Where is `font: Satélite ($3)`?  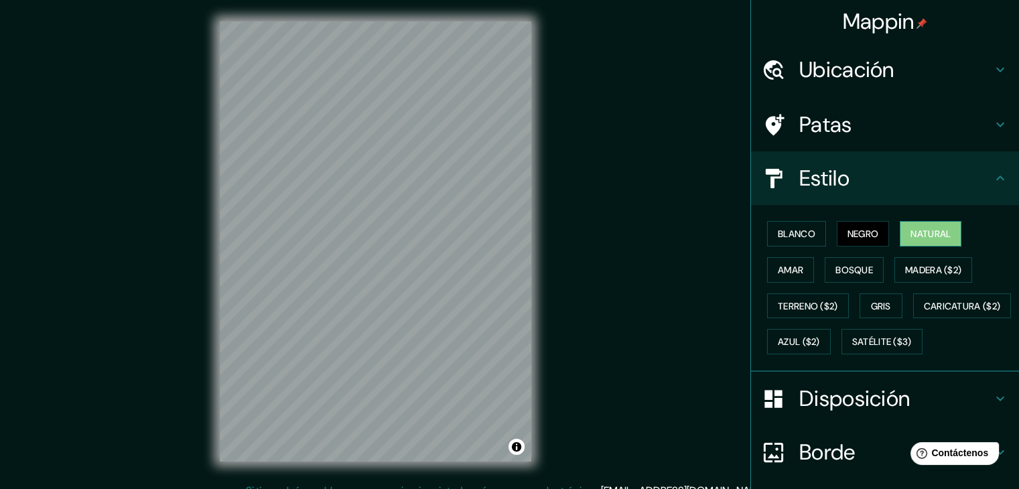
font: Satélite ($3) is located at coordinates (882, 342).